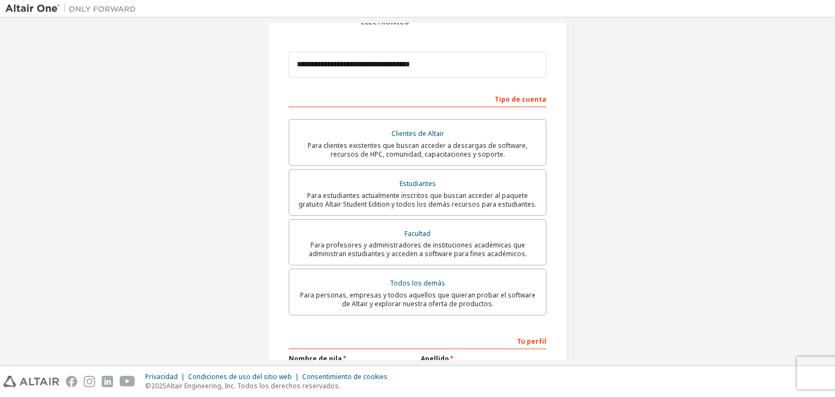 The image size is (835, 397). Describe the element at coordinates (240, 376) in the screenshot. I see `font: Condiciones de uso del sitio web` at that location.